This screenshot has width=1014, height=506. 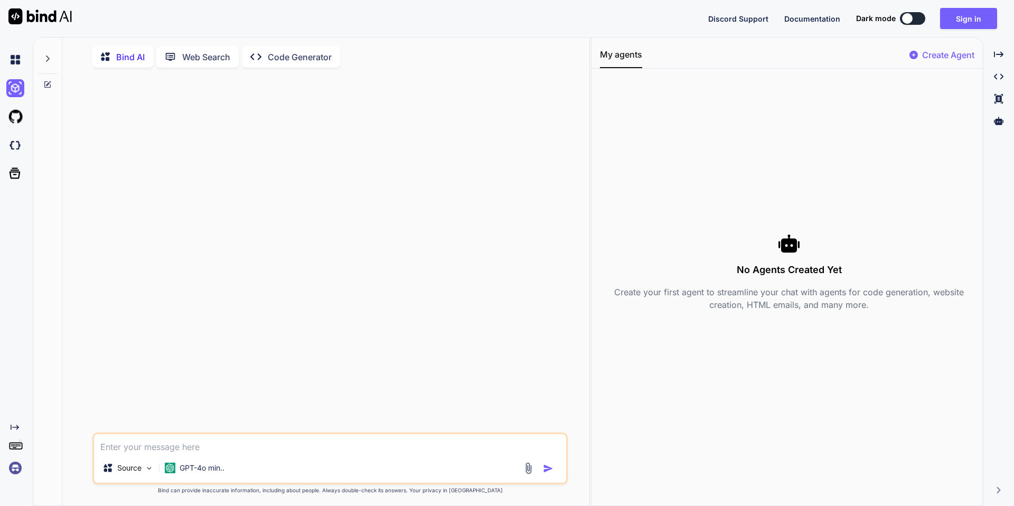 What do you see at coordinates (621, 58) in the screenshot?
I see `button: My agents` at bounding box center [621, 58].